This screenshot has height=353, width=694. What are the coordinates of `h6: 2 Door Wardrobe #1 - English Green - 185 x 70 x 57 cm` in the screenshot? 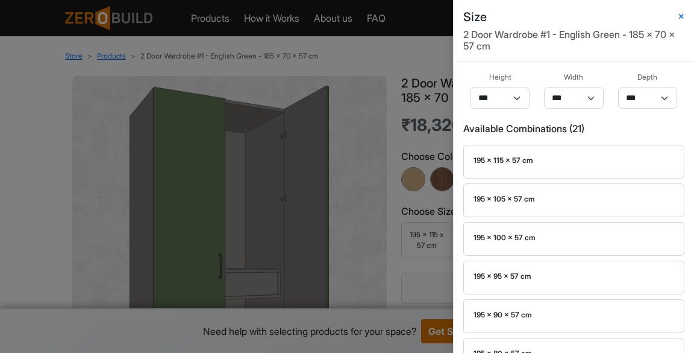 It's located at (574, 40).